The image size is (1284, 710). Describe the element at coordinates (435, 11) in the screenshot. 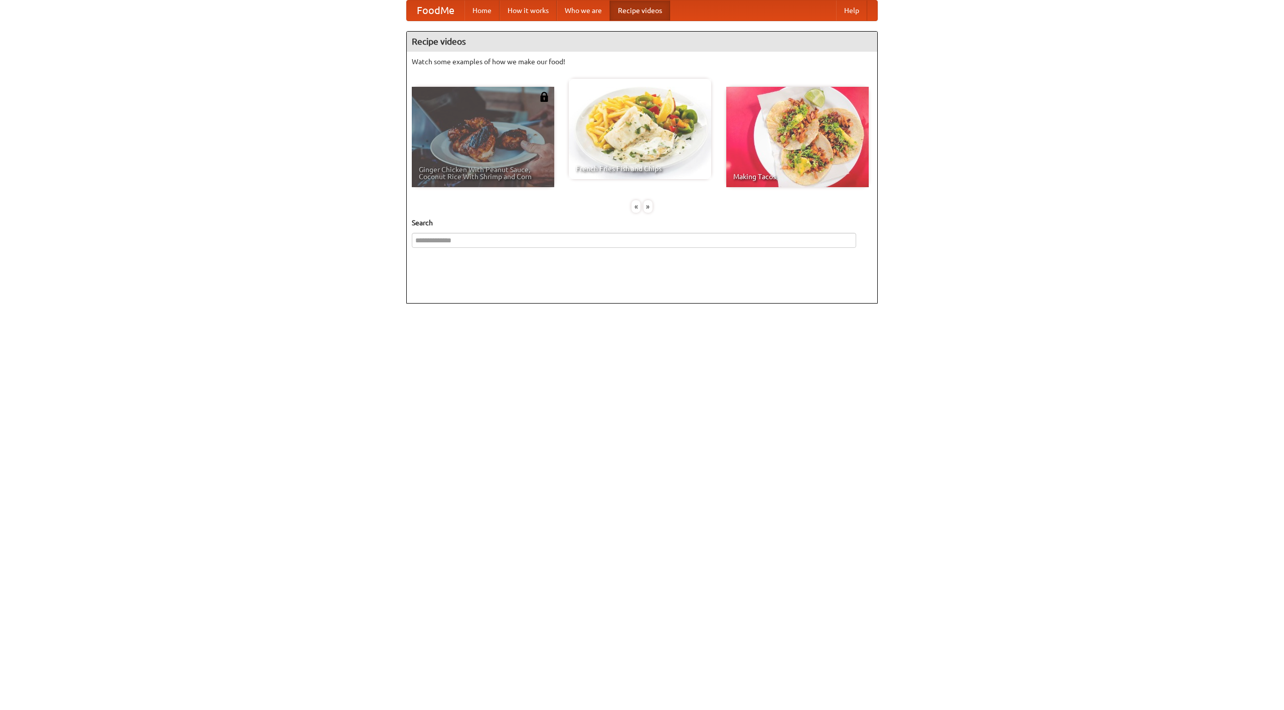

I see `a: FoodMe` at that location.